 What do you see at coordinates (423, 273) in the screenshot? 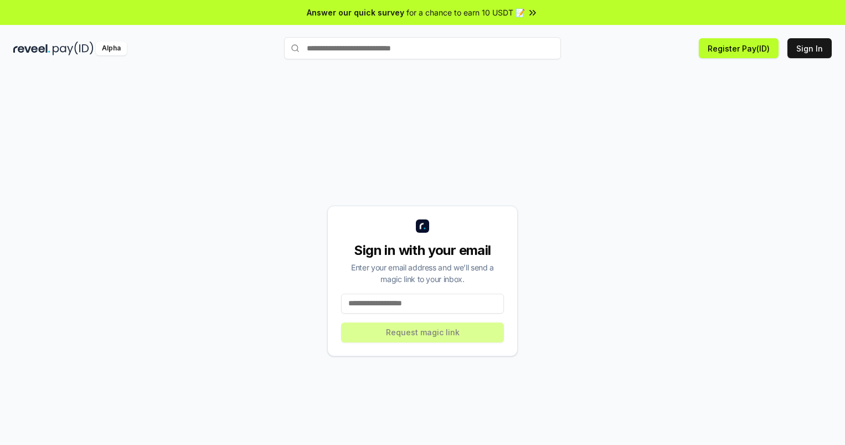
I see `div: Enter your email address and we’ll send a magic link to your inbox.` at bounding box center [423, 273].